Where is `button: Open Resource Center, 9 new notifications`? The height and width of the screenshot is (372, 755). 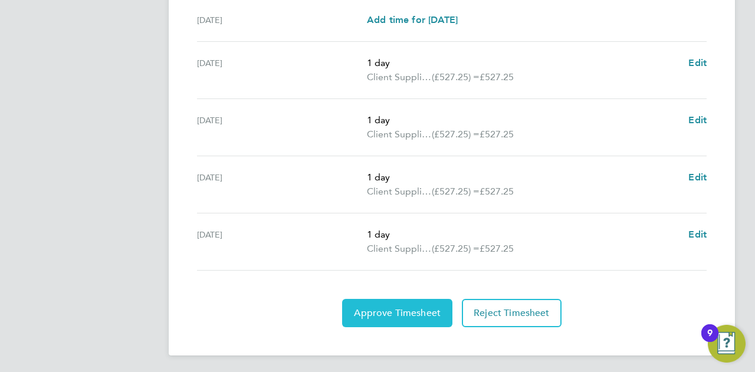
button: Open Resource Center, 9 new notifications is located at coordinates (727, 344).